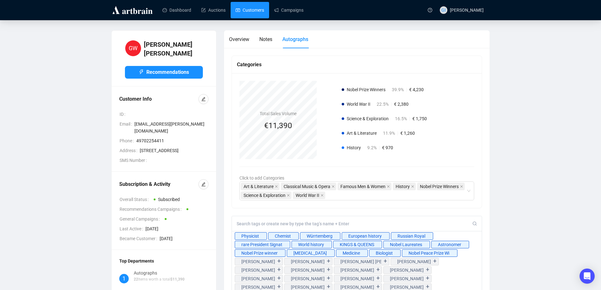 The image size is (601, 290). Describe the element at coordinates (132, 10) in the screenshot. I see `img: logo` at that location.